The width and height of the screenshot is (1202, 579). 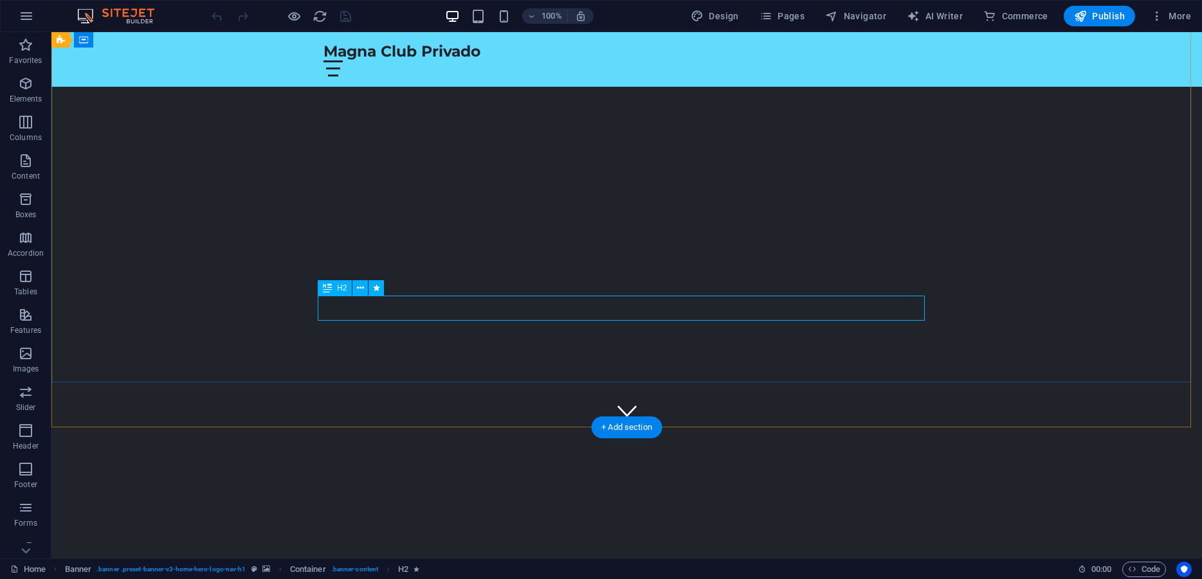 I want to click on p: Footer, so click(x=26, y=485).